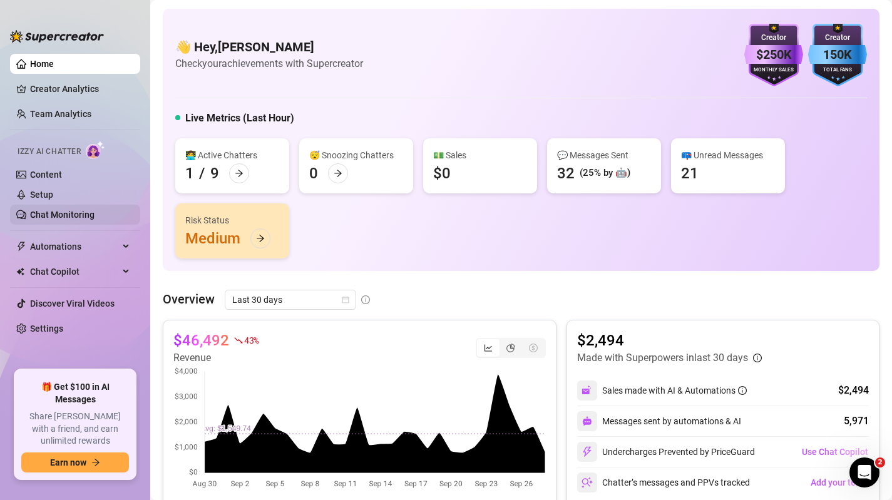 Image resolution: width=892 pixels, height=500 pixels. What do you see at coordinates (666, 452) in the screenshot?
I see `div: Undercharges Prevented by PriceGuard` at bounding box center [666, 452].